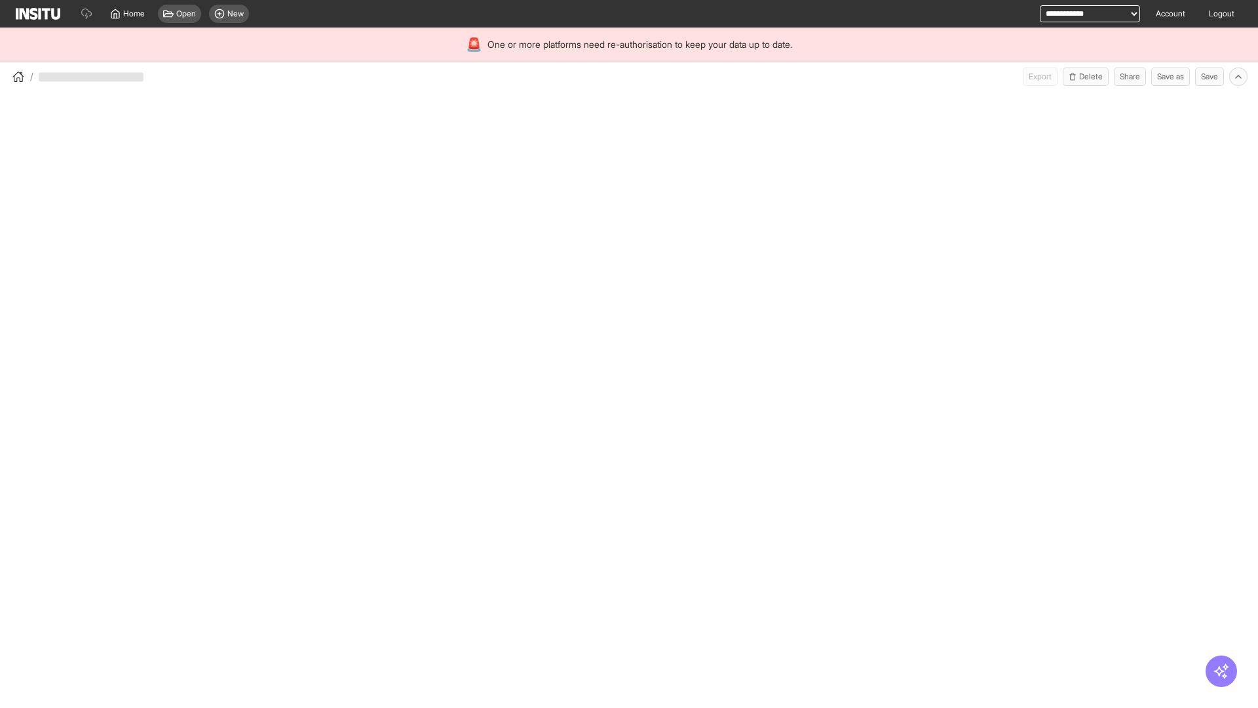  Describe the element at coordinates (1210, 77) in the screenshot. I see `button: Save` at that location.